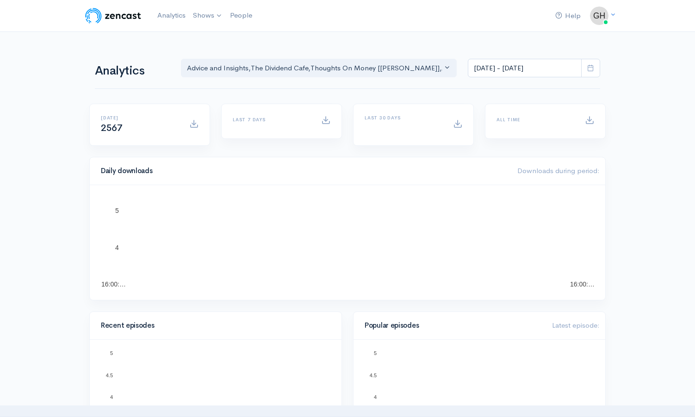 The image size is (695, 417). What do you see at coordinates (112, 128) in the screenshot?
I see `span: 2567` at bounding box center [112, 128].